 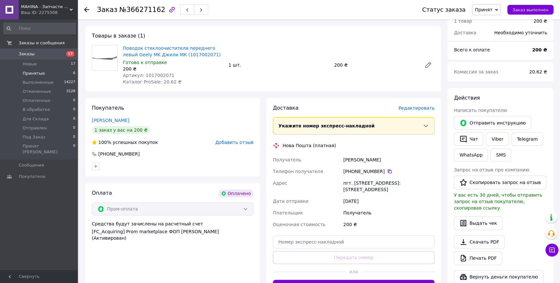 What do you see at coordinates (37, 92) in the screenshot?
I see `span: Отмененные` at bounding box center [37, 92].